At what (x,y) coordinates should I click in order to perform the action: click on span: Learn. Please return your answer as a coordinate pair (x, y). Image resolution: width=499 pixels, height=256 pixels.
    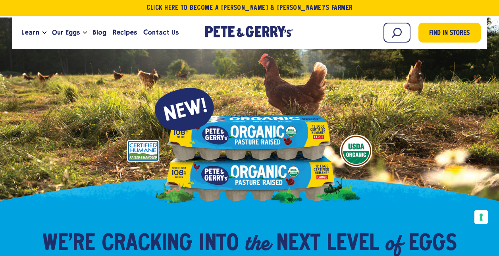
    Looking at the image, I should click on (30, 32).